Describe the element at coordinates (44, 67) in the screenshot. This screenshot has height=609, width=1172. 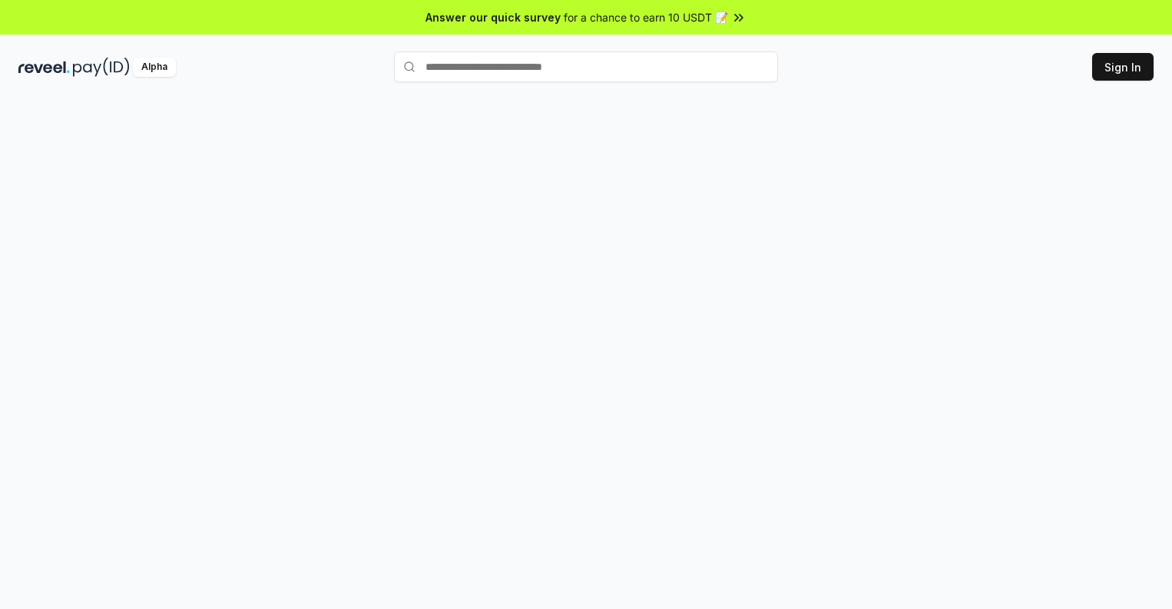
I see `img: reveel_dark` at that location.